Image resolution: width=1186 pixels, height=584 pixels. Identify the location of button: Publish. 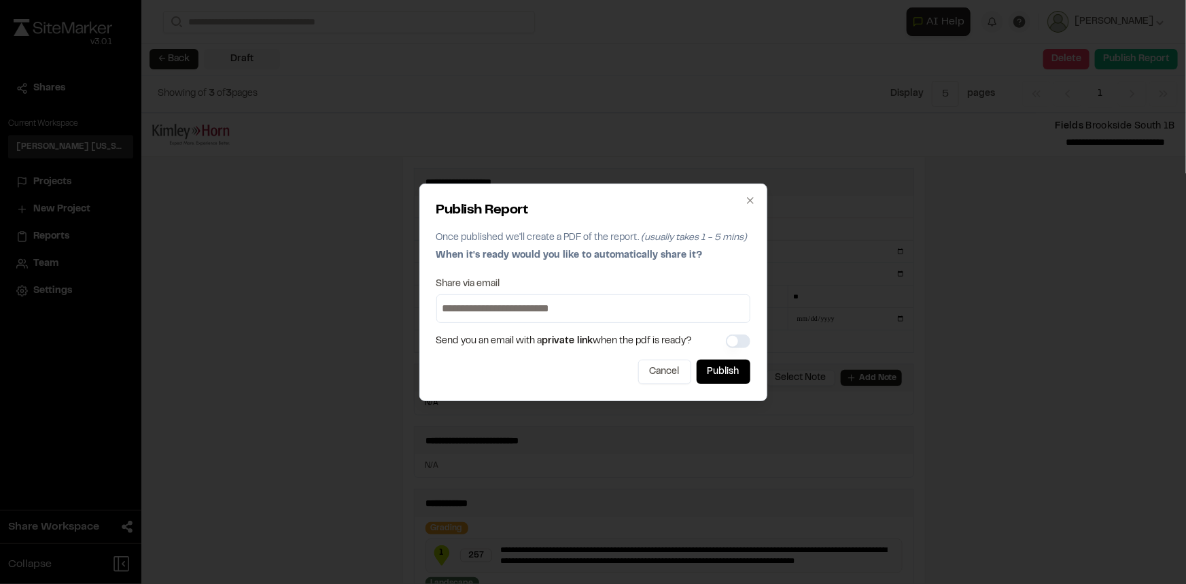
(723, 372).